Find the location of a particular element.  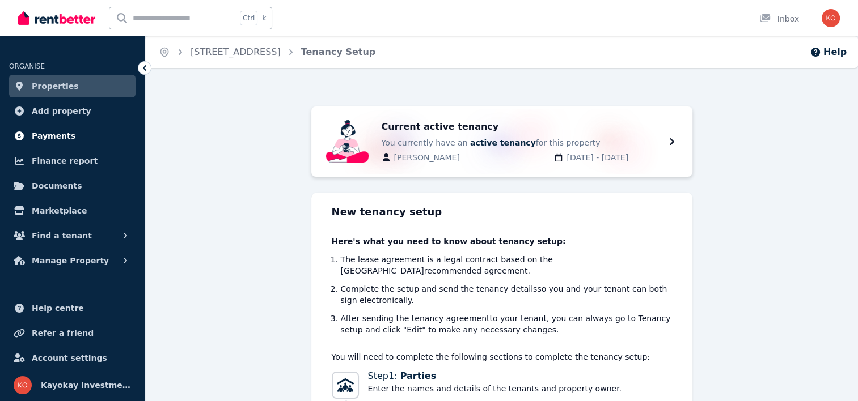

span: Account settings is located at coordinates (69, 358).